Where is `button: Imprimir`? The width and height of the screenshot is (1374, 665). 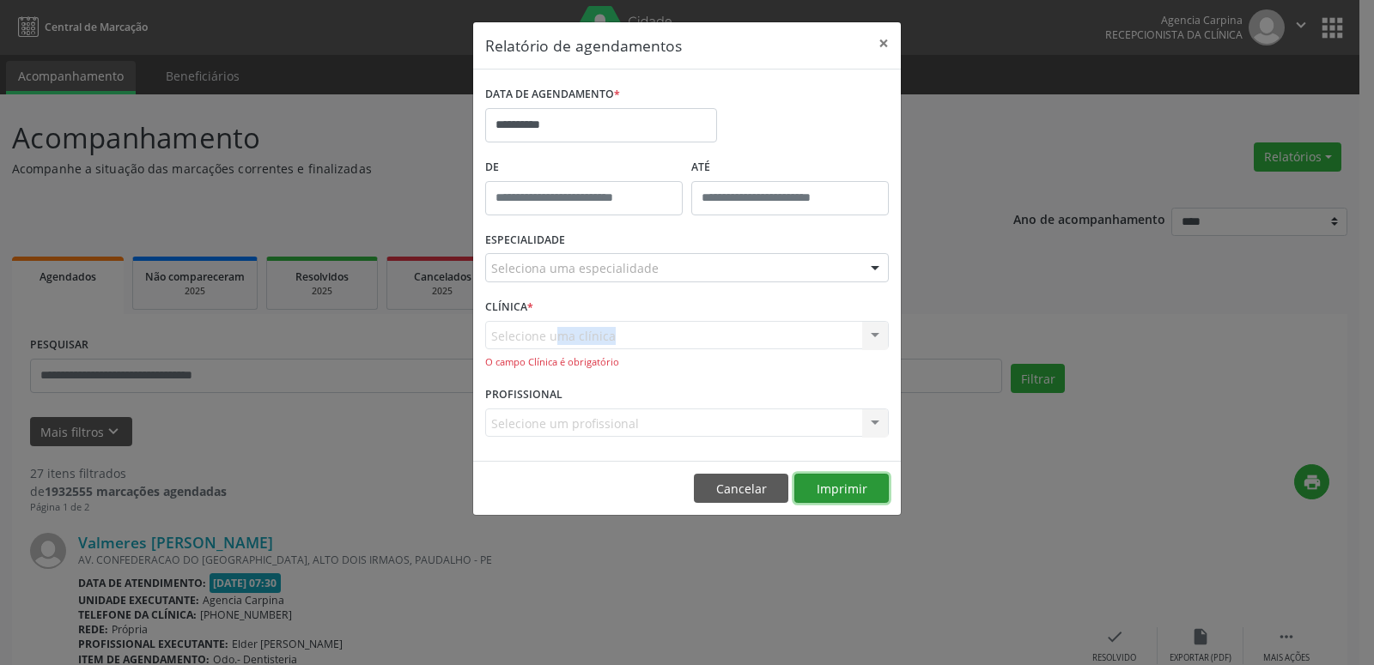
button: Imprimir is located at coordinates (841, 489).